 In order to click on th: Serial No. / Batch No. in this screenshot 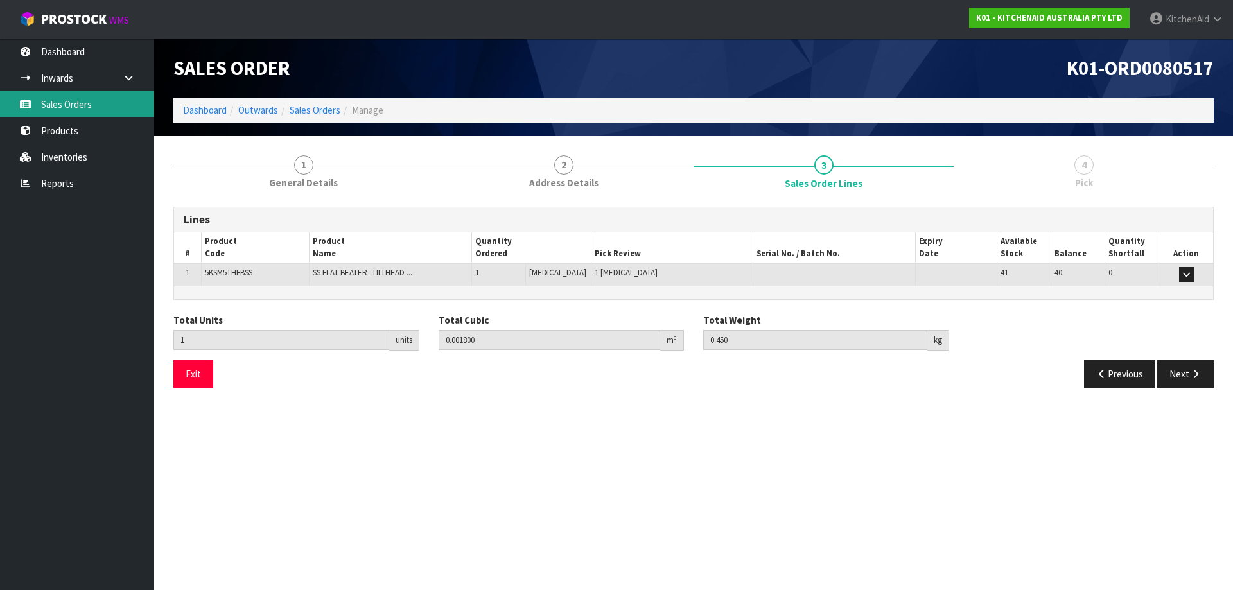, I will do `click(834, 248)`.